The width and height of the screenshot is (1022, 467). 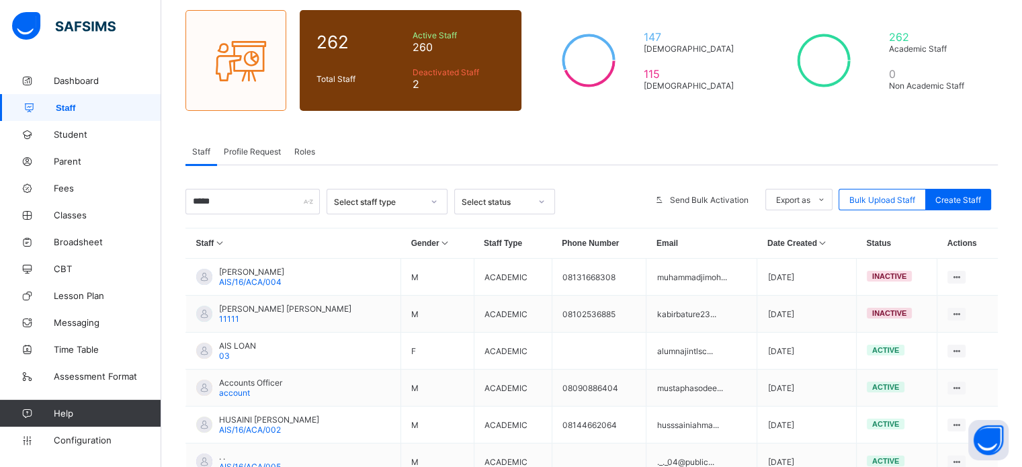 I want to click on th: Staff Type, so click(x=512, y=243).